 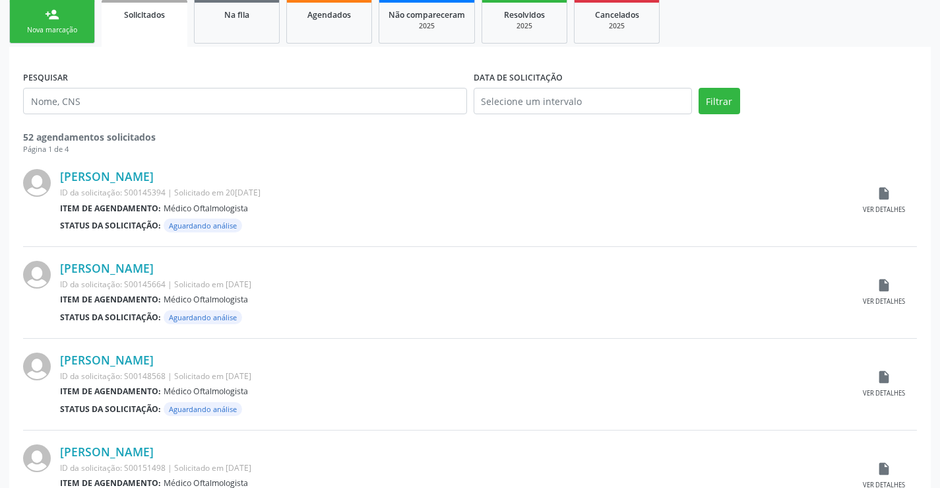 I want to click on span: ID da solicitação: S00151498 |, so click(x=116, y=467).